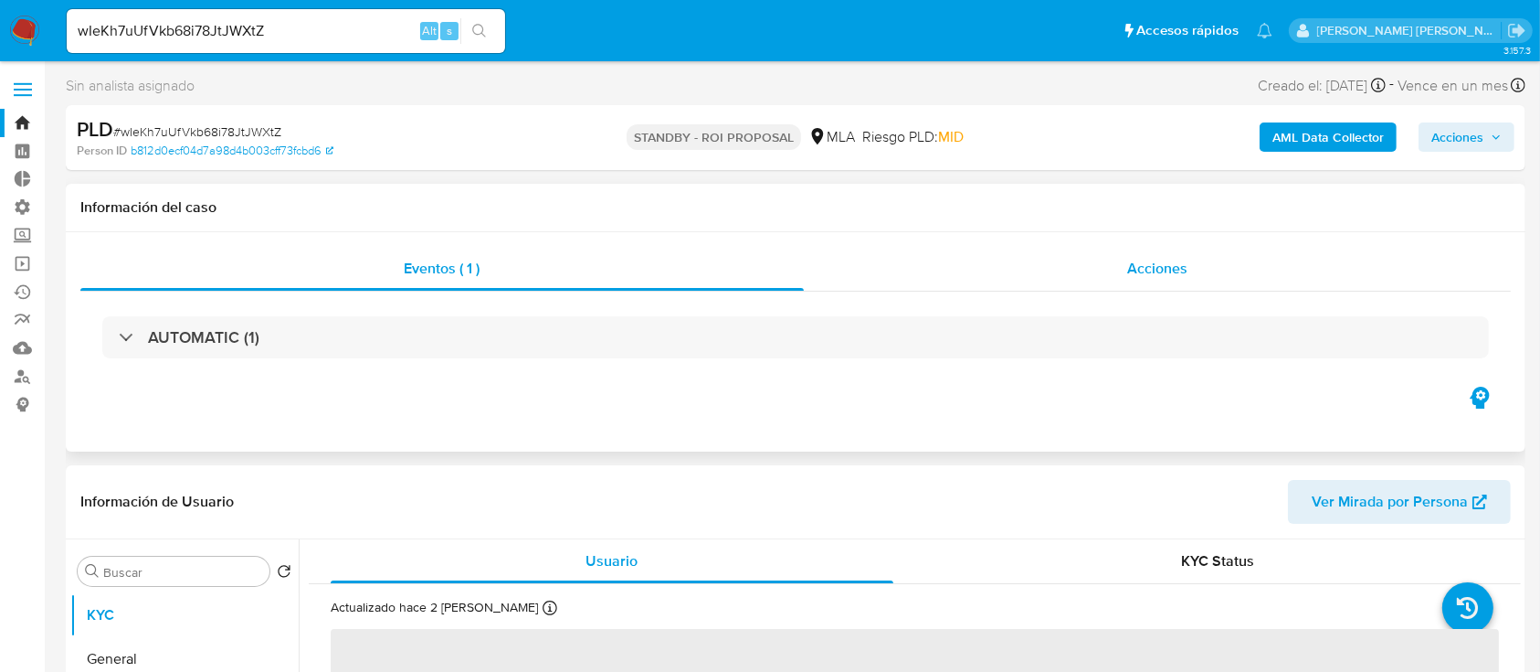 The height and width of the screenshot is (672, 1540). Describe the element at coordinates (232, 151) in the screenshot. I see `a: b812d0ecf04d7a98d4b003cff73fcbd6` at that location.